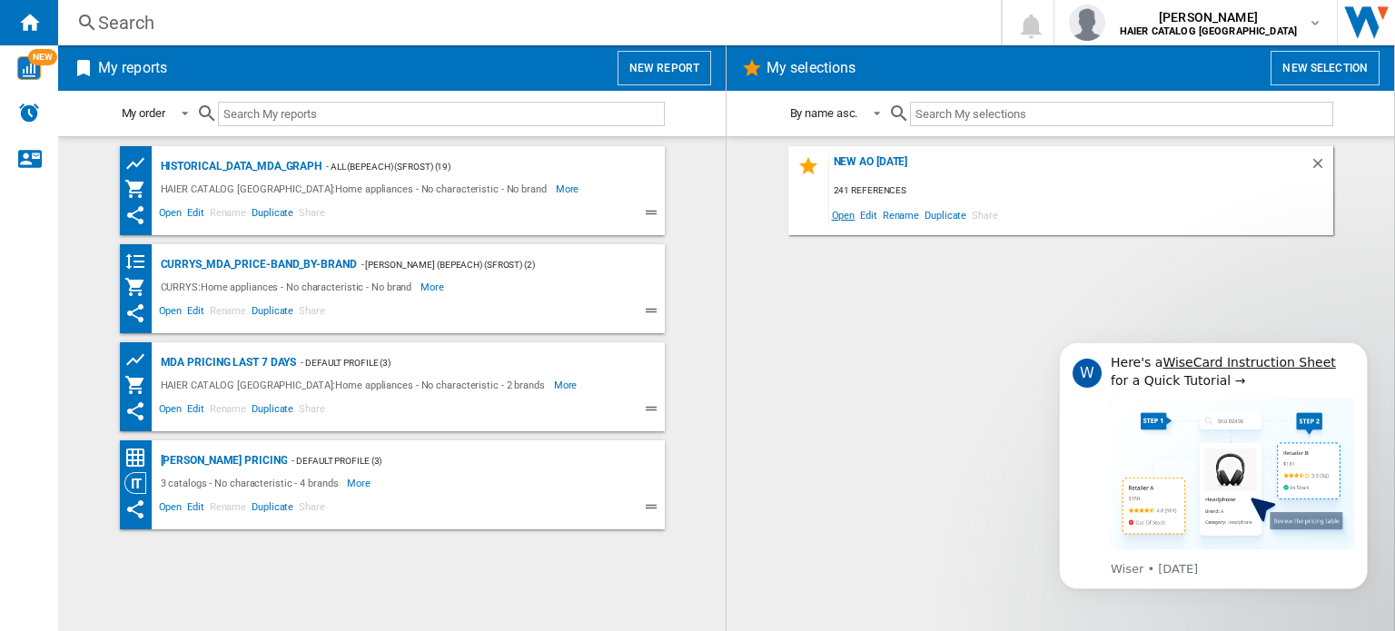 This screenshot has height=631, width=1395. I want to click on div: Message content, so click(201, 136).